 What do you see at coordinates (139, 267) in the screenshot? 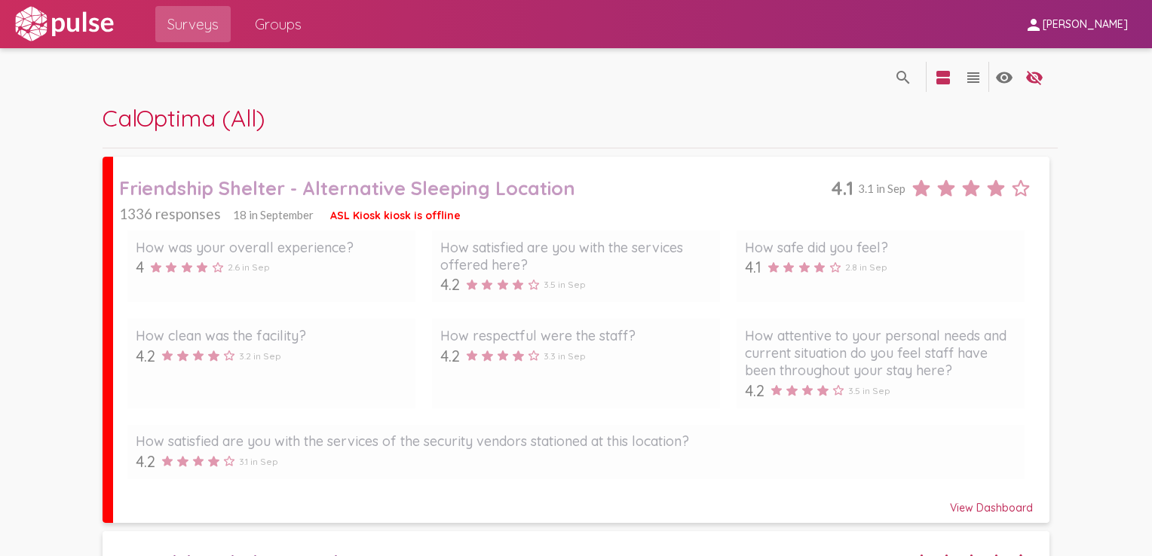
I see `span: 4` at bounding box center [139, 267].